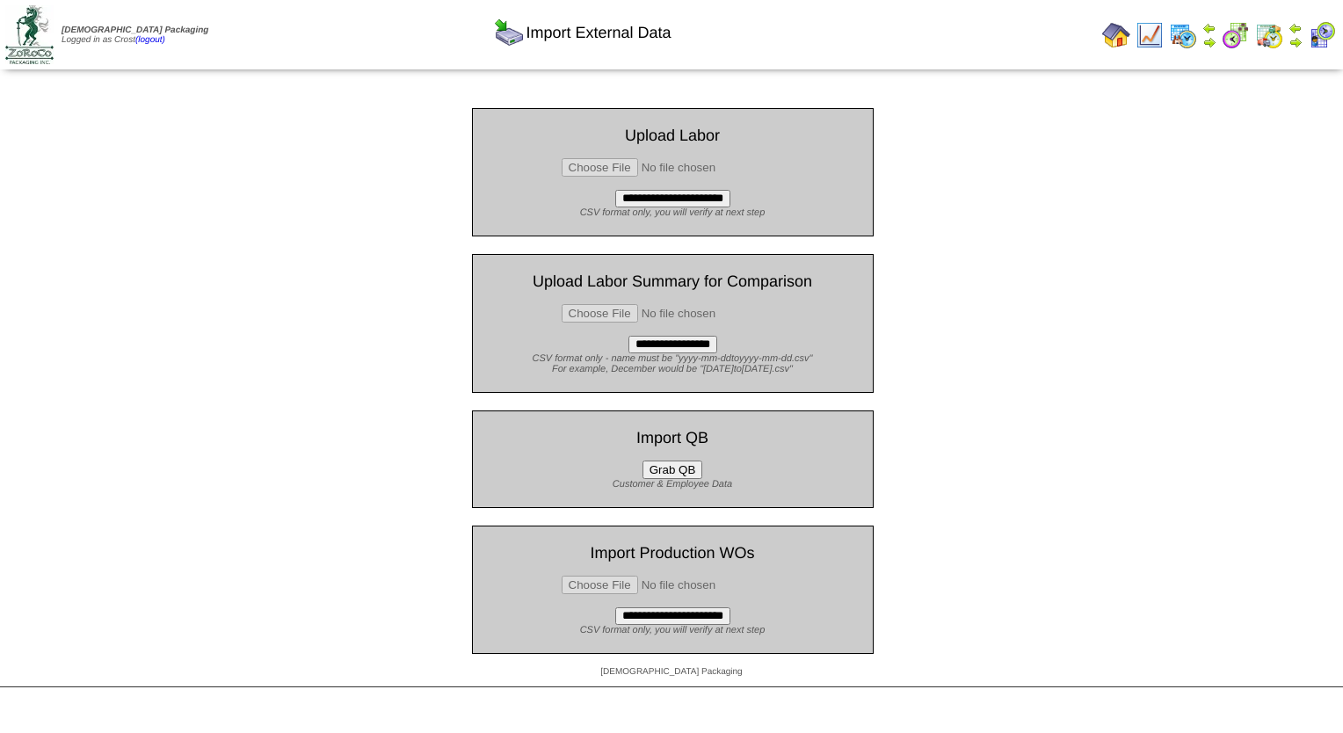 Image resolution: width=1343 pixels, height=733 pixels. I want to click on span: Logged in as Crost, so click(135, 35).